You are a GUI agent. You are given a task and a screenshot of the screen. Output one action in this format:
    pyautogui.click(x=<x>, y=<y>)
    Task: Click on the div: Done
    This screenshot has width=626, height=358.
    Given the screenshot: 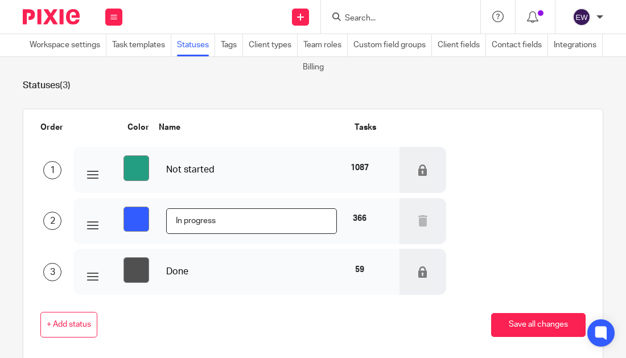 What is the action you would take?
    pyautogui.click(x=252, y=272)
    